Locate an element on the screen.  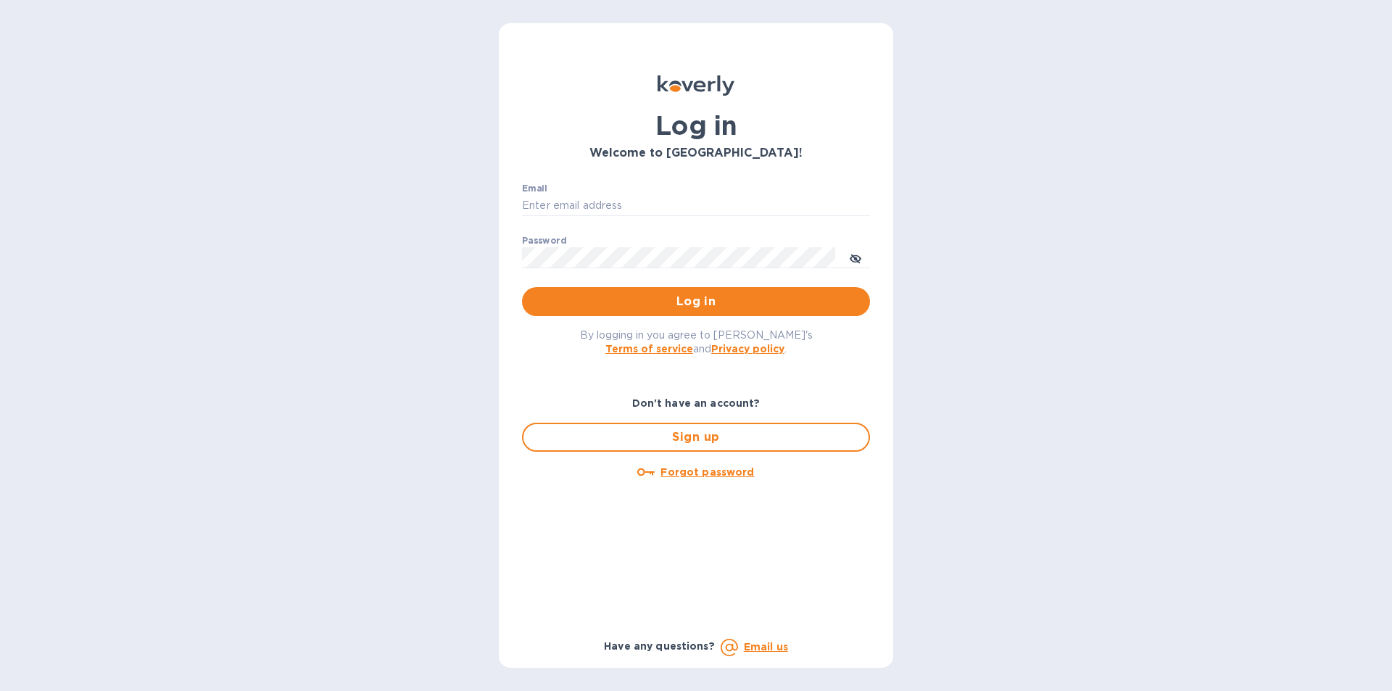
button: Log in is located at coordinates (696, 302).